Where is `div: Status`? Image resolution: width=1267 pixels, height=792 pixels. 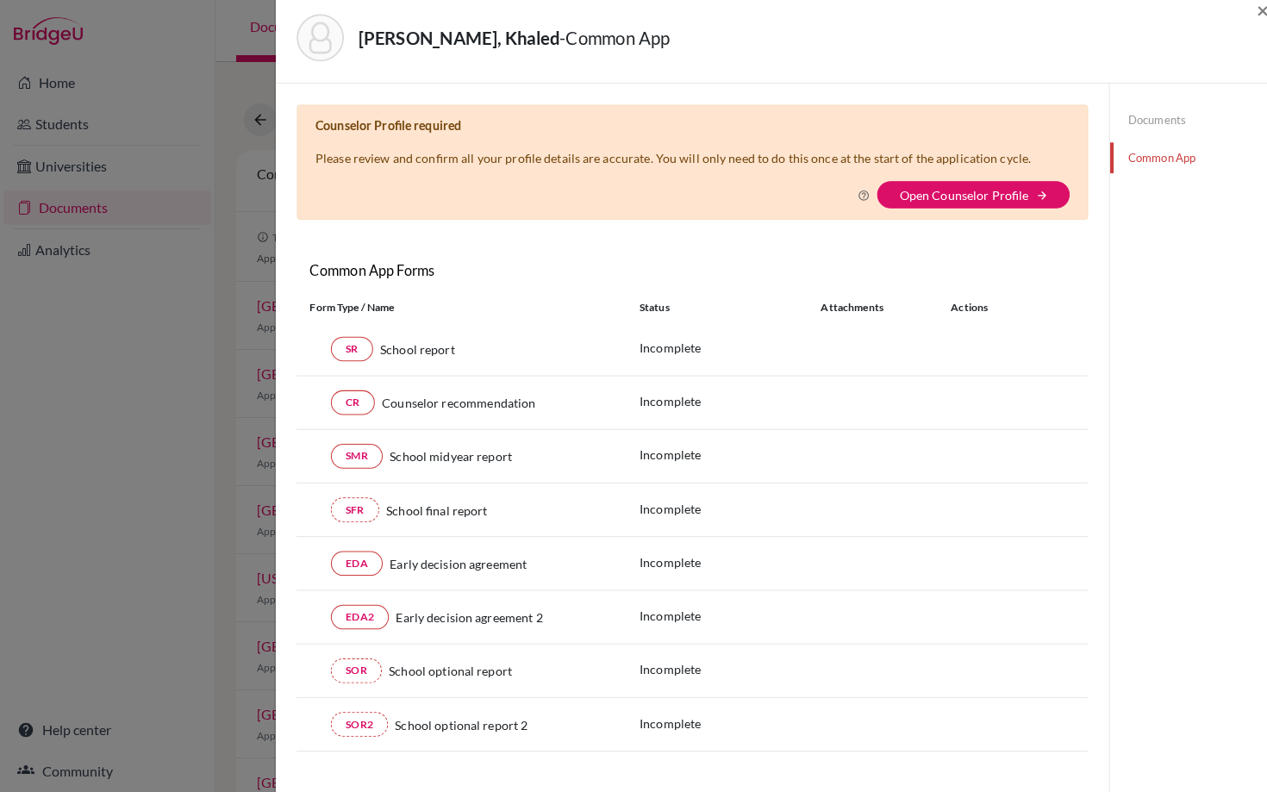
div: Status is located at coordinates (730, 308).